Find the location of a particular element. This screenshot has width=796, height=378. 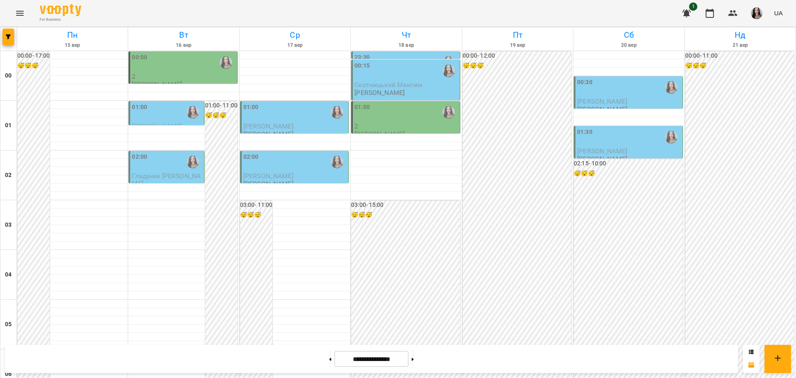

h6: 18 вер is located at coordinates (406, 45).